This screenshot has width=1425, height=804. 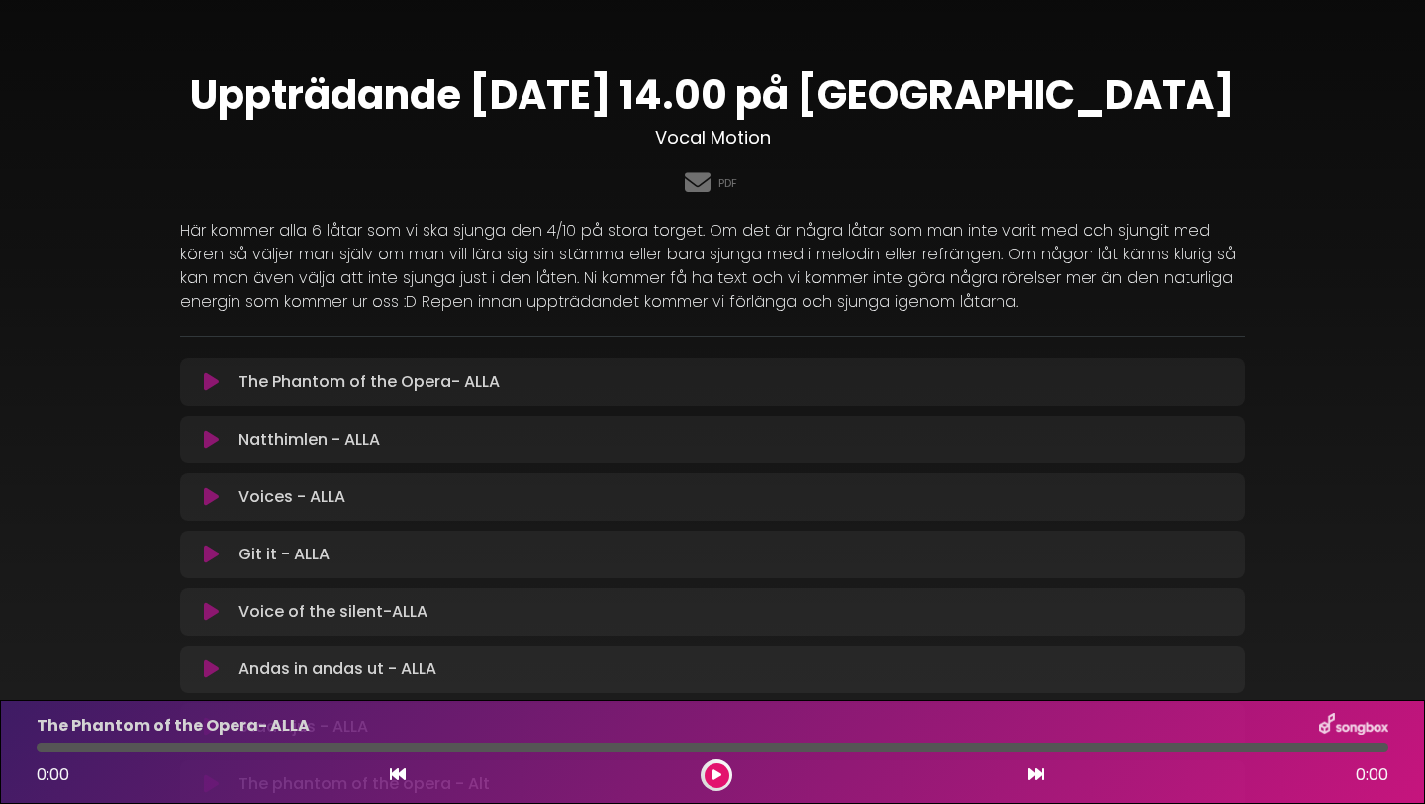 What do you see at coordinates (338, 669) in the screenshot?
I see `p: Andas in andas ut - ALLA` at bounding box center [338, 669].